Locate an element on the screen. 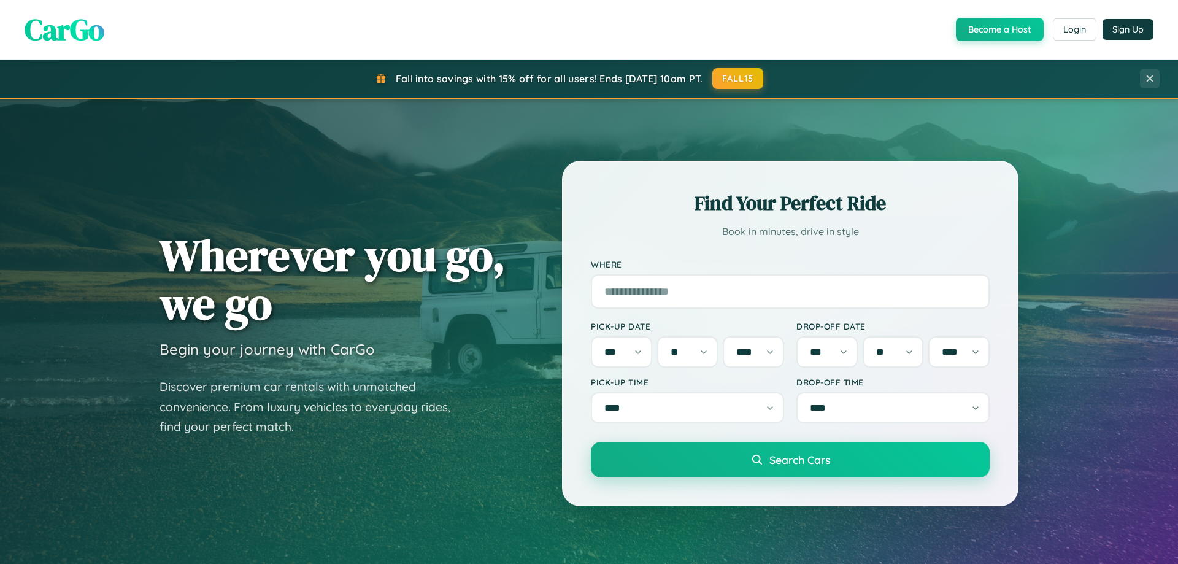 Image resolution: width=1178 pixels, height=564 pixels. label: Drop-off Time is located at coordinates (893, 382).